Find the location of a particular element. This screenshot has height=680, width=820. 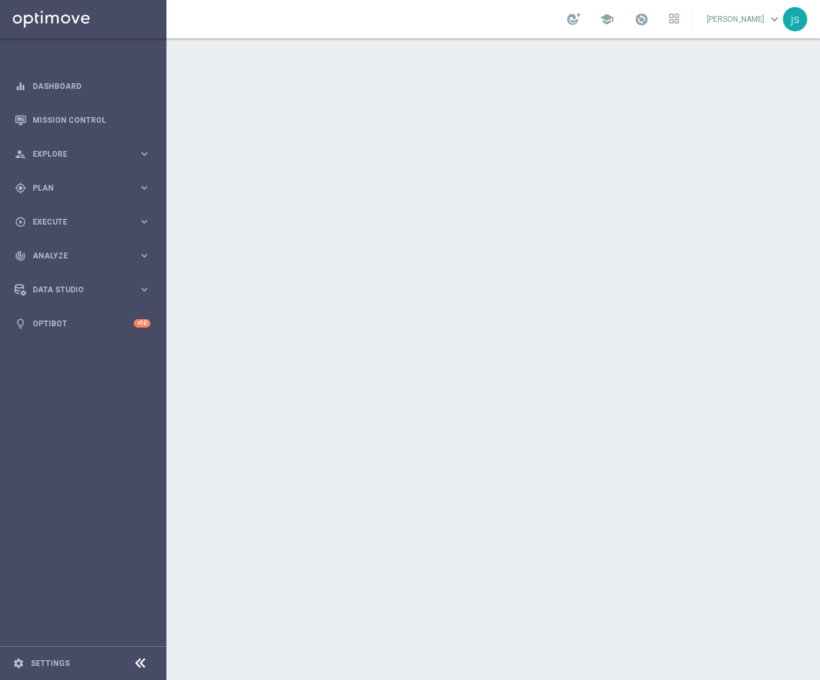

div: Plan is located at coordinates (76, 188).